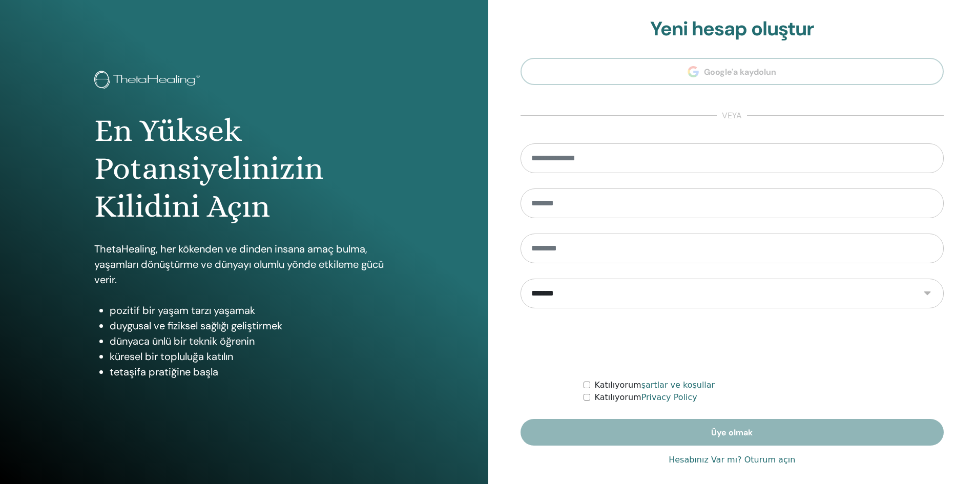 The image size is (976, 484). Describe the element at coordinates (252, 311) in the screenshot. I see `li: pozitif bir yaşam tarzı yaşamak` at that location.